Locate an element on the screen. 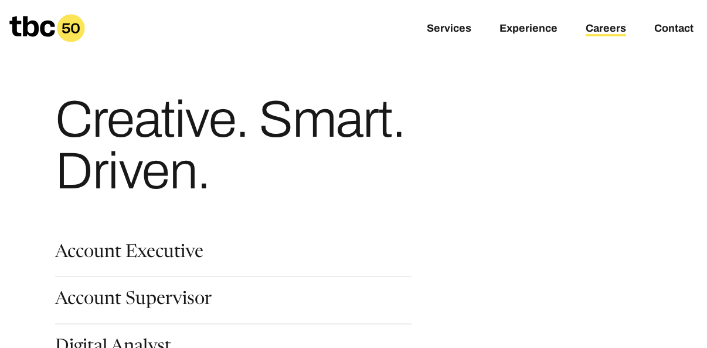 This screenshot has width=707, height=348. a: Homepage is located at coordinates (47, 28).